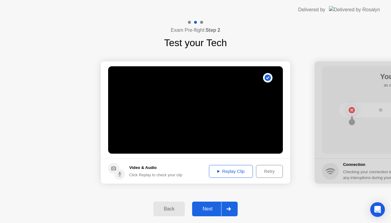 The image size is (391, 223). What do you see at coordinates (354, 9) in the screenshot?
I see `img: Delivered by Rosalyn` at bounding box center [354, 9].